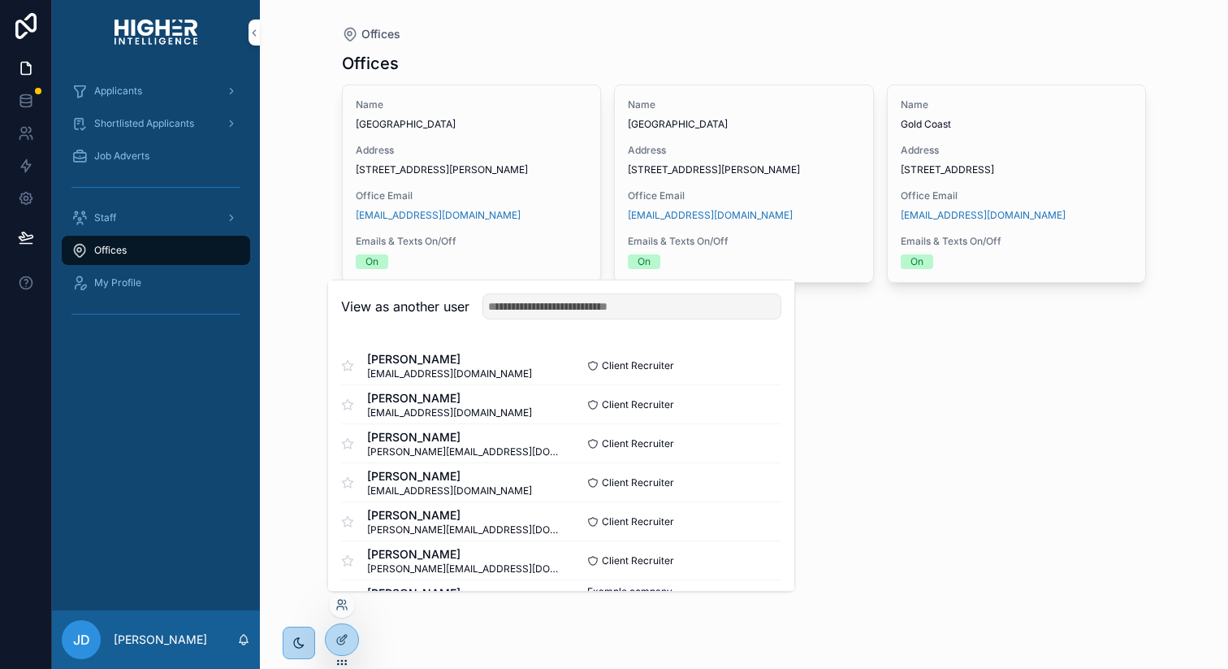 Image resolution: width=1228 pixels, height=669 pixels. Describe the element at coordinates (370, 63) in the screenshot. I see `h1: Offices` at that location.